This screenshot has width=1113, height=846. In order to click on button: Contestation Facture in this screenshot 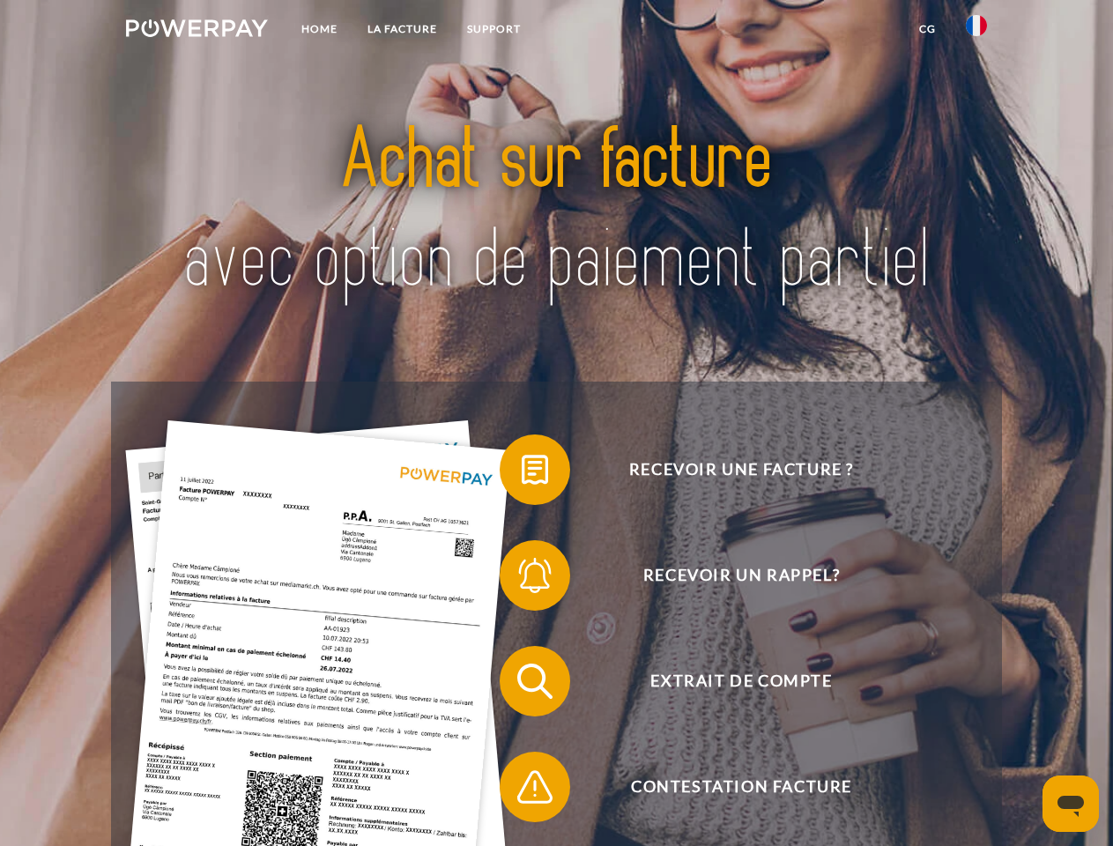, I will do `click(728, 787)`.